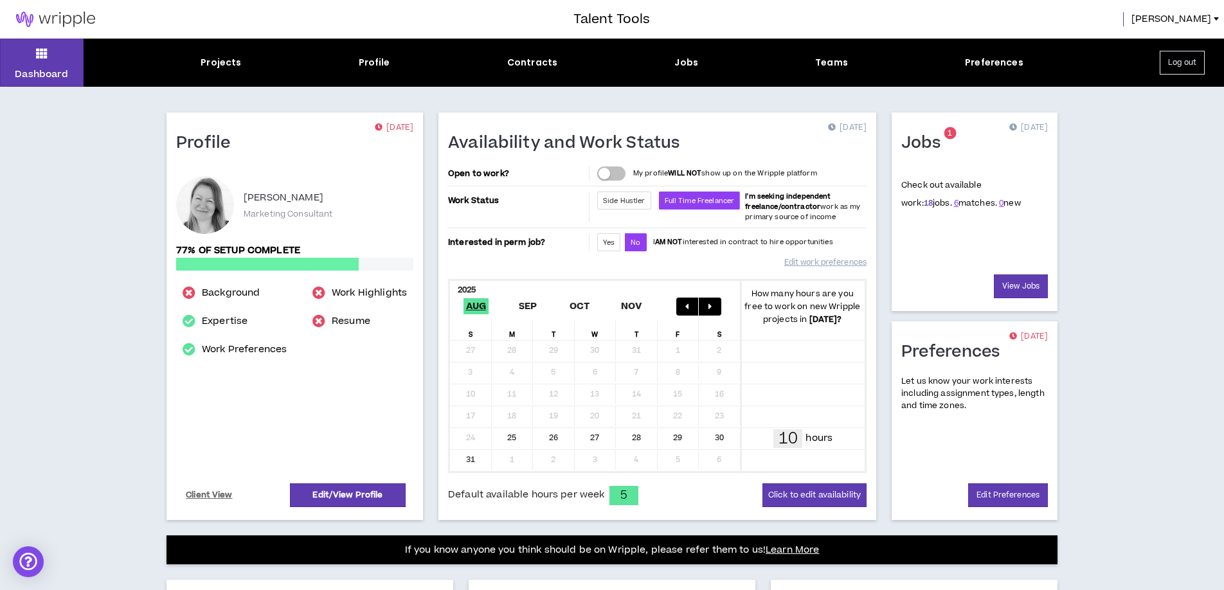 Image resolution: width=1224 pixels, height=590 pixels. What do you see at coordinates (288, 214) in the screenshot?
I see `p: Marketing Consultant` at bounding box center [288, 214].